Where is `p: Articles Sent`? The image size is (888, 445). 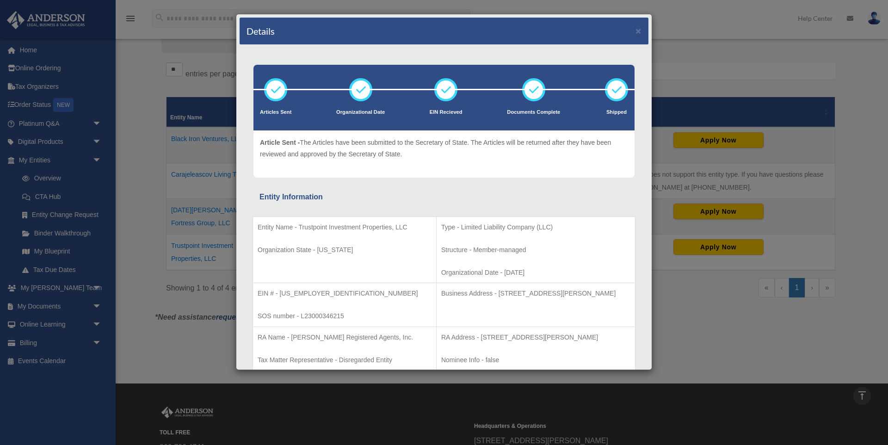 p: Articles Sent is located at coordinates (276, 112).